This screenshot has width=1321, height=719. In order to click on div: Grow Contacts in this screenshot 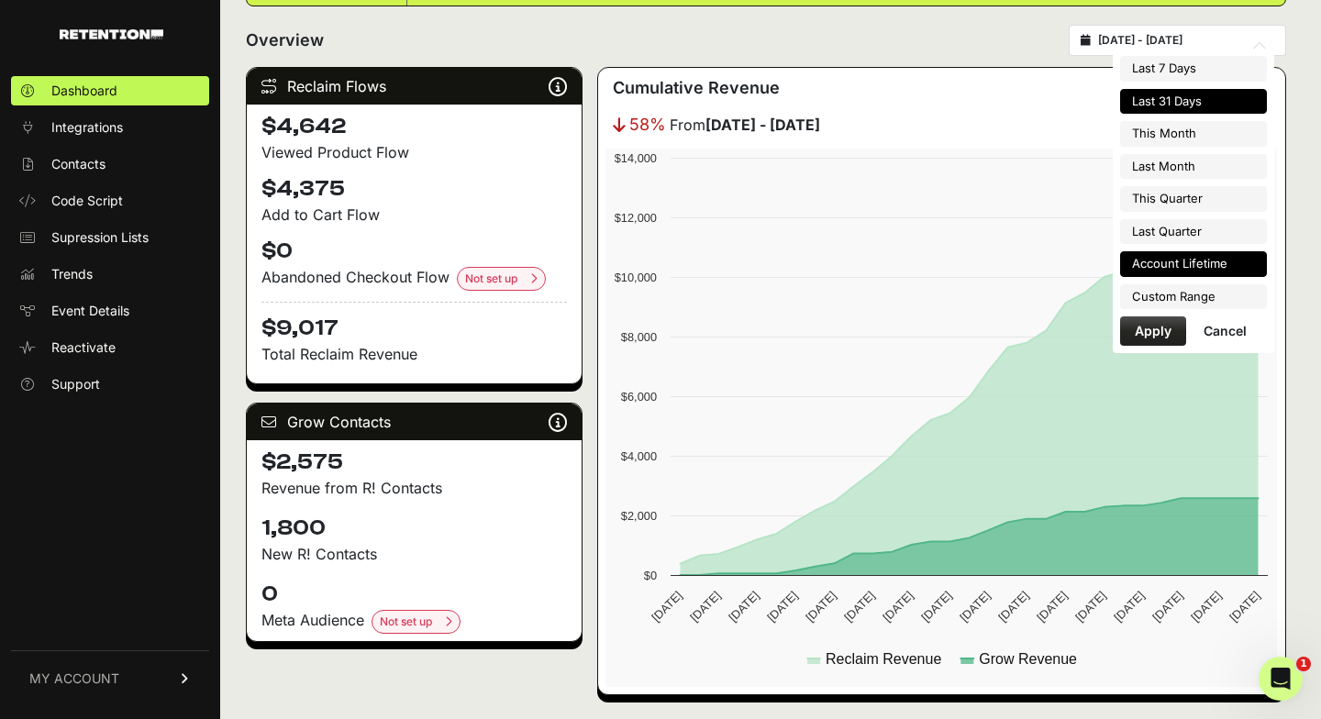, I will do `click(414, 422)`.